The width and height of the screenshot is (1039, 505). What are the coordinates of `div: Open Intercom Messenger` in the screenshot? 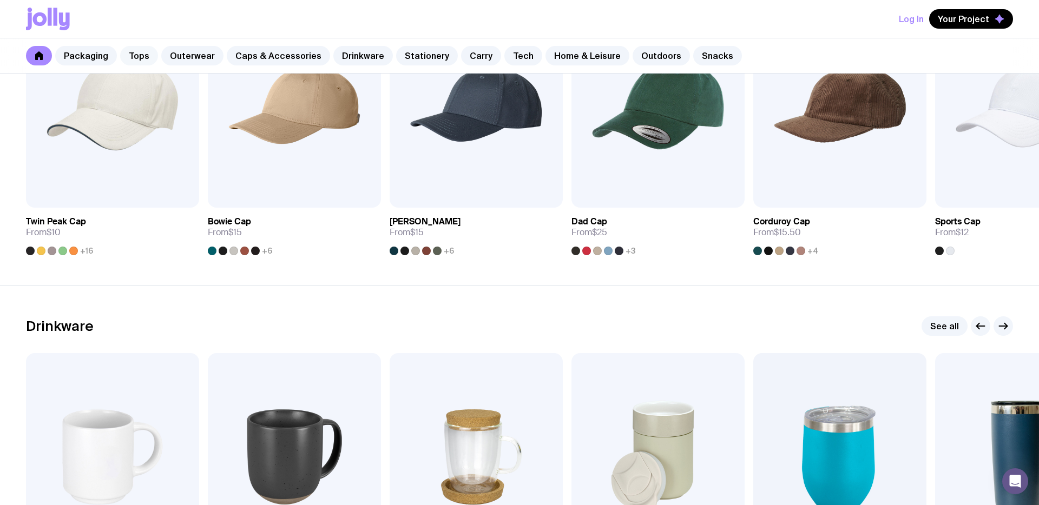 It's located at (1015, 481).